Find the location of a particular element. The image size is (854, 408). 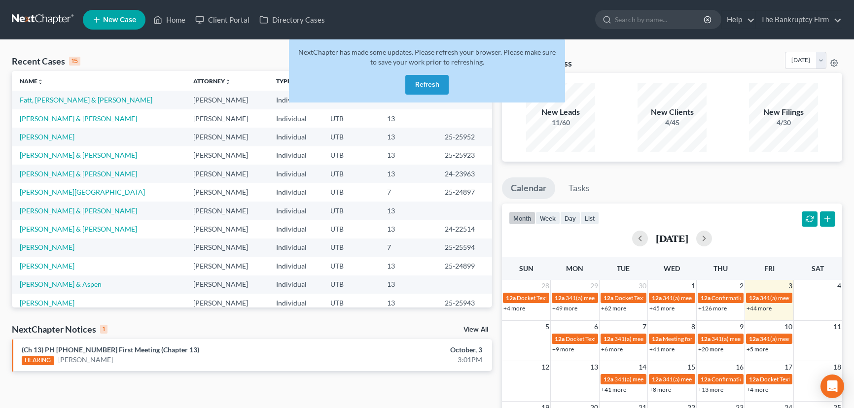

td: 24-22514 is located at coordinates (465, 229).